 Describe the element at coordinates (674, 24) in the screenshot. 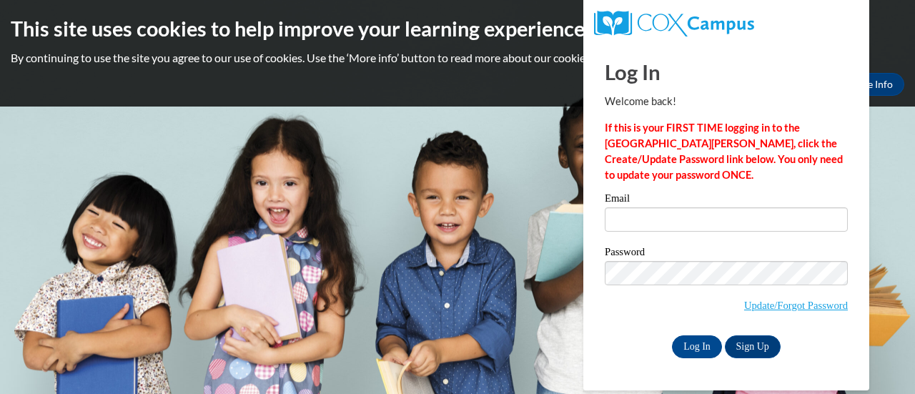

I see `img: COX Campus` at that location.